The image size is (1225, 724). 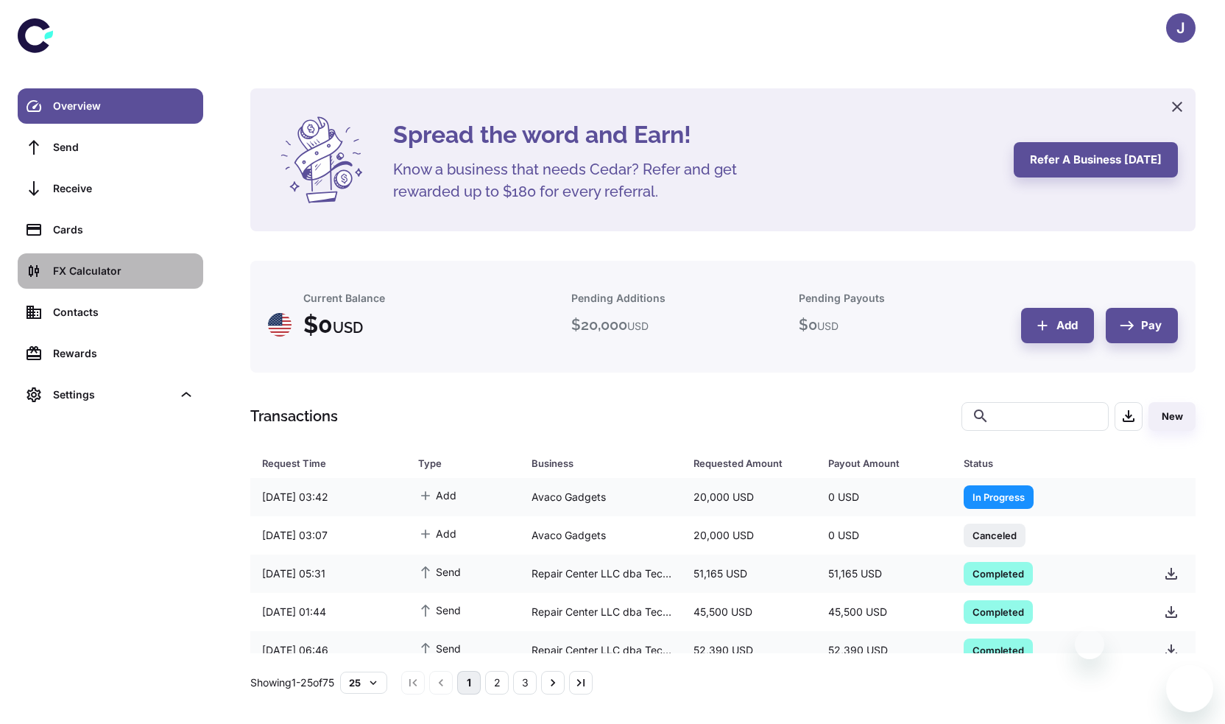 I want to click on div: Requested Amount, so click(x=742, y=463).